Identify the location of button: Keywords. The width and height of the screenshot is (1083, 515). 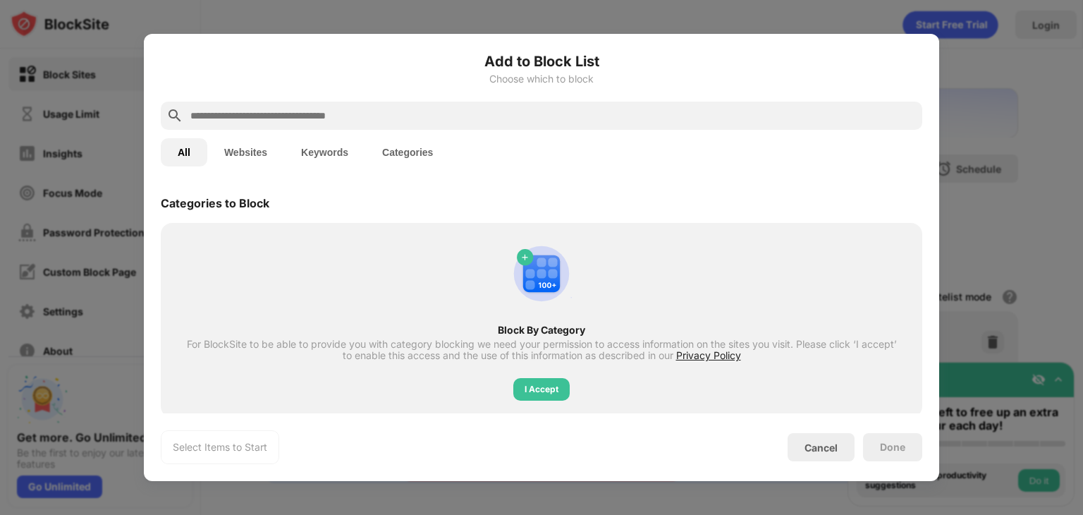
(324, 152).